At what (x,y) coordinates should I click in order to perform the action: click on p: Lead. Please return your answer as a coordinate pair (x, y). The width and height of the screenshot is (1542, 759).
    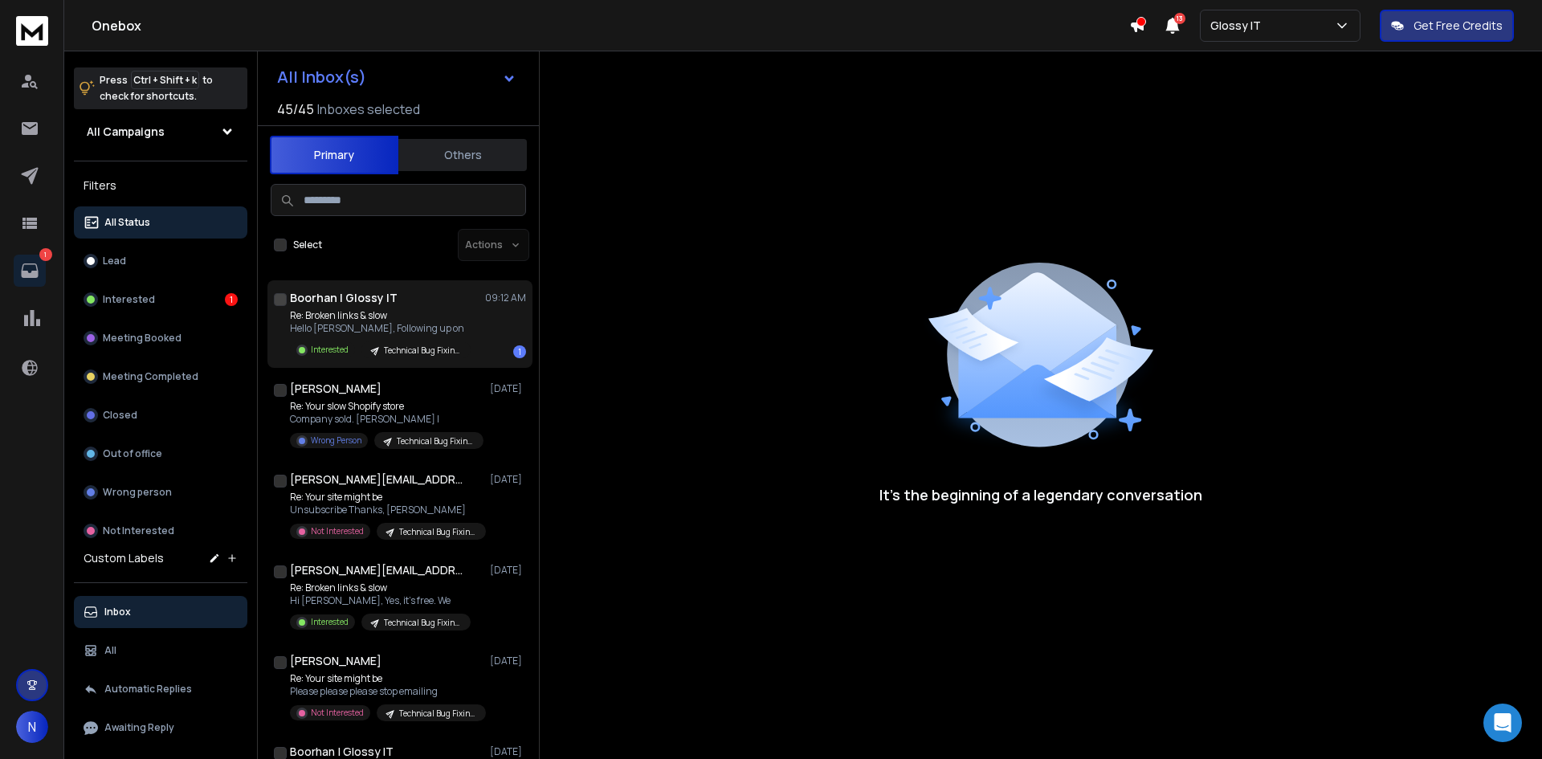
    Looking at the image, I should click on (114, 261).